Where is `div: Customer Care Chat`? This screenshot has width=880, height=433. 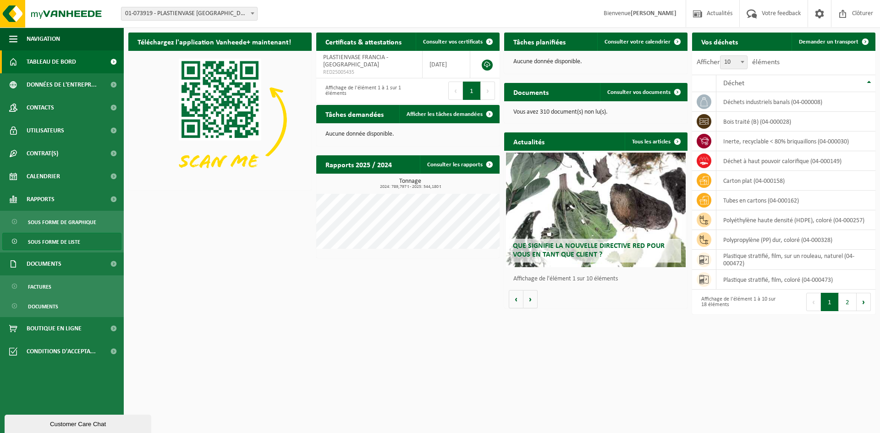
div: Customer Care Chat is located at coordinates (73, 11).